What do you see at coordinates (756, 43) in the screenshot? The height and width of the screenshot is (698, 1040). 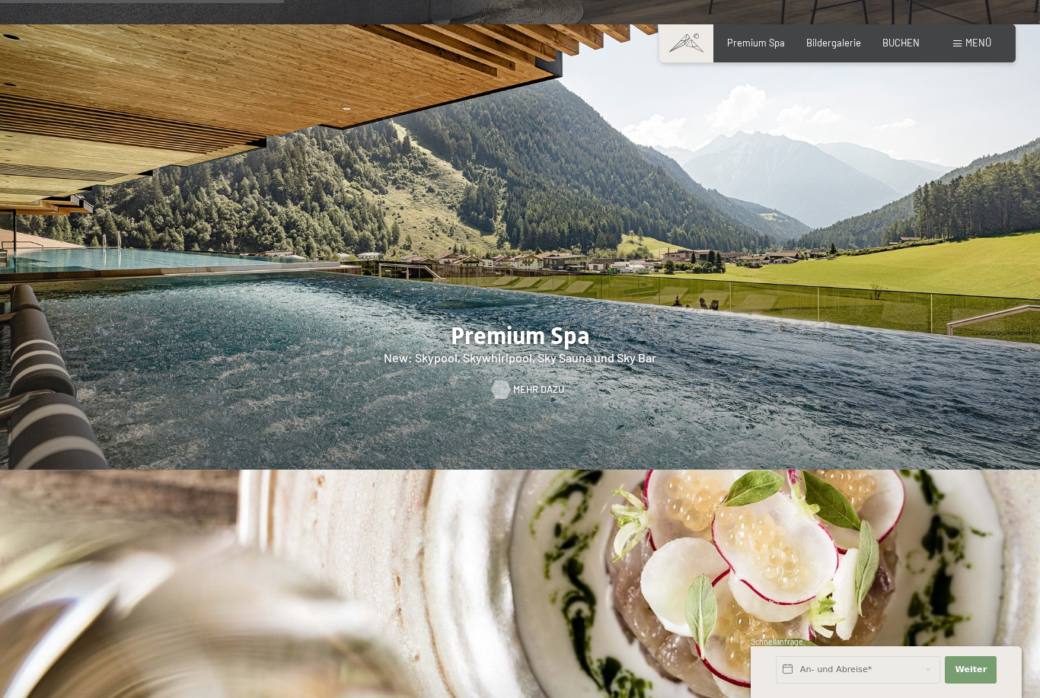 I see `a: Premium Spa` at bounding box center [756, 43].